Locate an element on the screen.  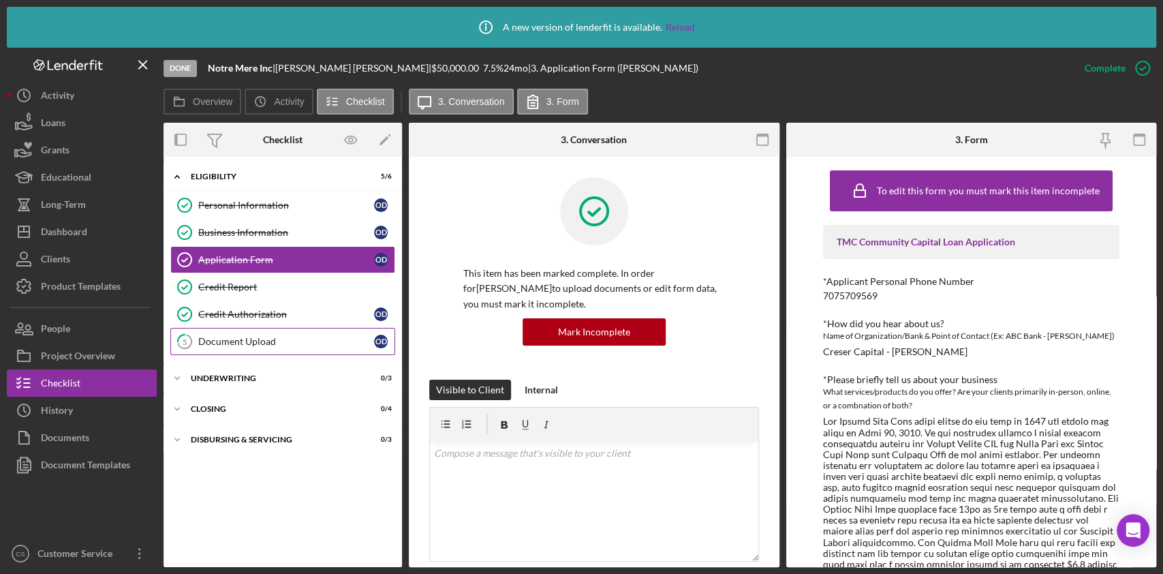
a: Clients is located at coordinates (82, 259).